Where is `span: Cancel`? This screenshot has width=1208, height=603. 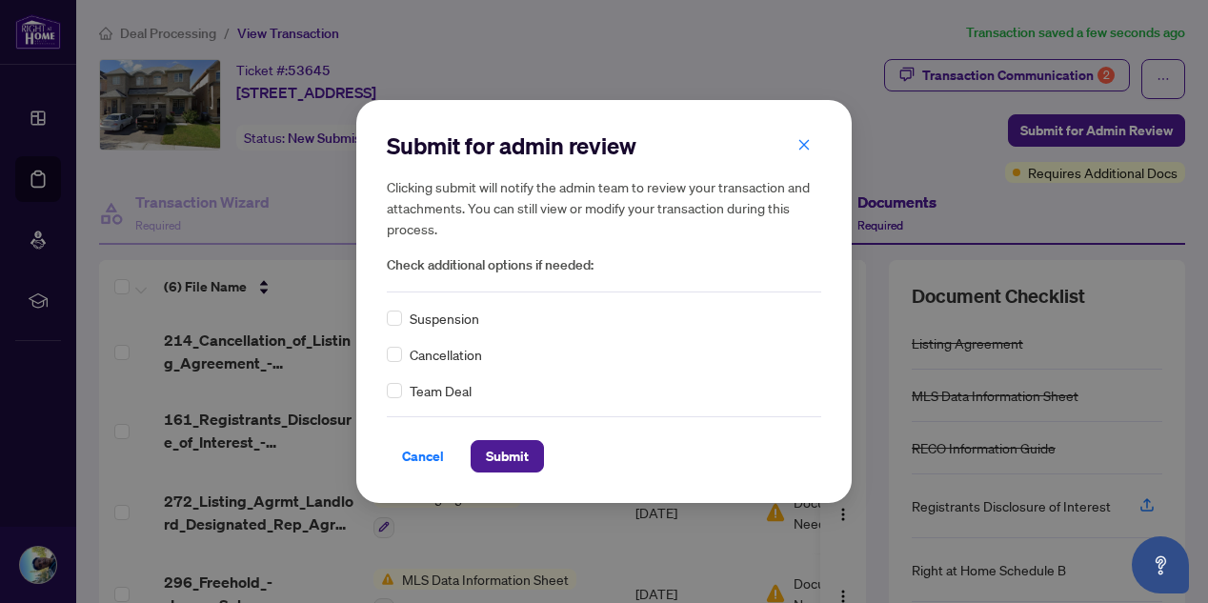 span: Cancel is located at coordinates (423, 456).